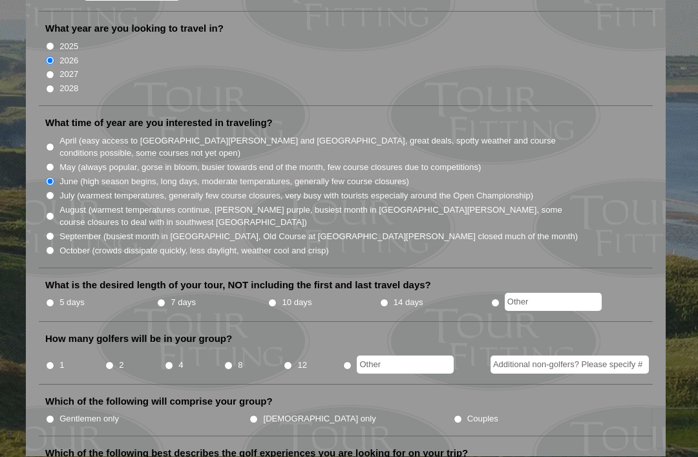  What do you see at coordinates (183, 303) in the screenshot?
I see `label: 7 days` at bounding box center [183, 303].